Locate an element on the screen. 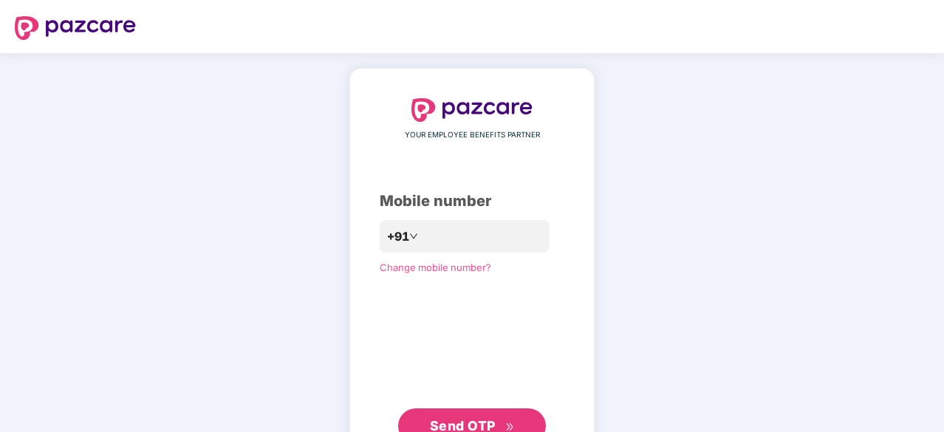 This screenshot has height=432, width=944. a: Change mobile number? is located at coordinates (435, 267).